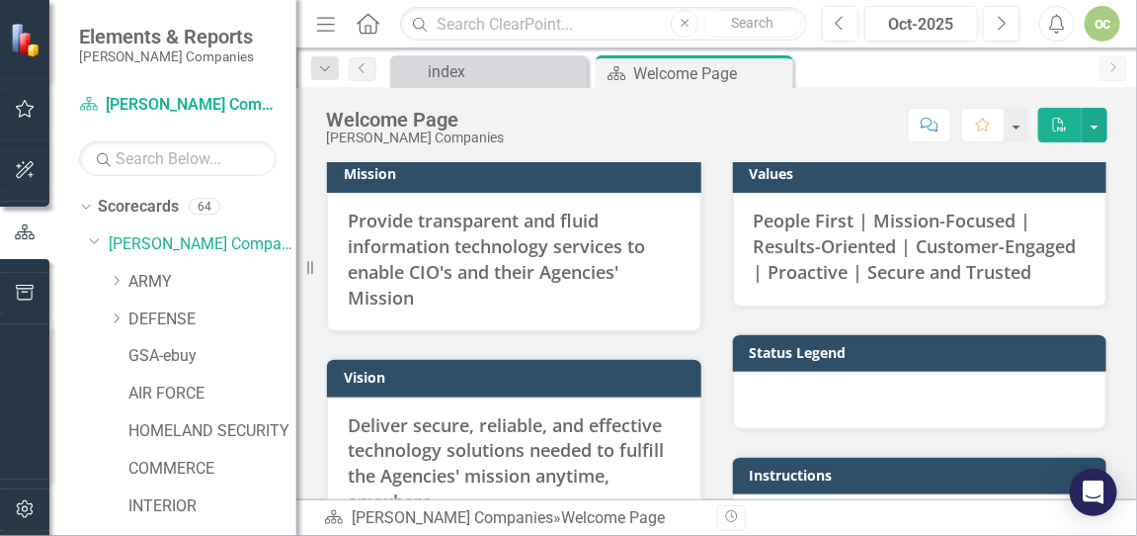 This screenshot has height=536, width=1137. Describe the element at coordinates (212, 506) in the screenshot. I see `a: INTERIOR` at that location.